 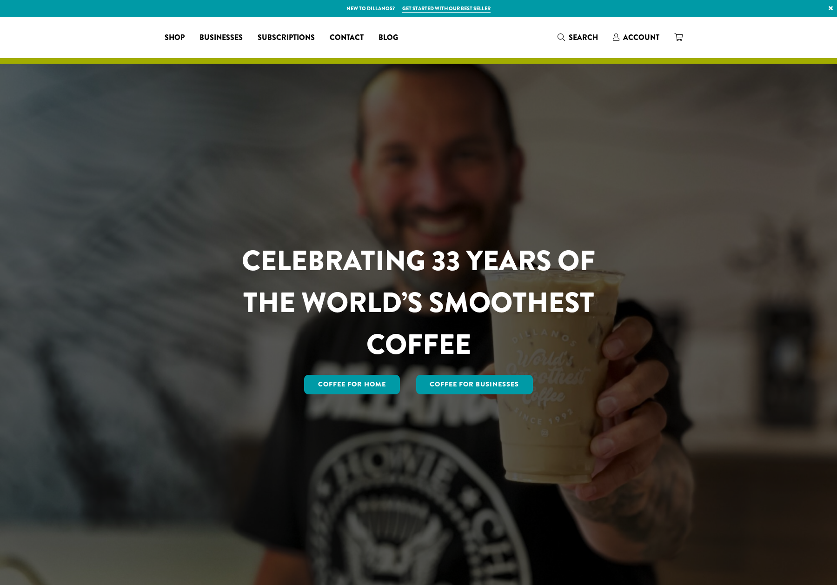 What do you see at coordinates (641, 37) in the screenshot?
I see `span: Account` at bounding box center [641, 37].